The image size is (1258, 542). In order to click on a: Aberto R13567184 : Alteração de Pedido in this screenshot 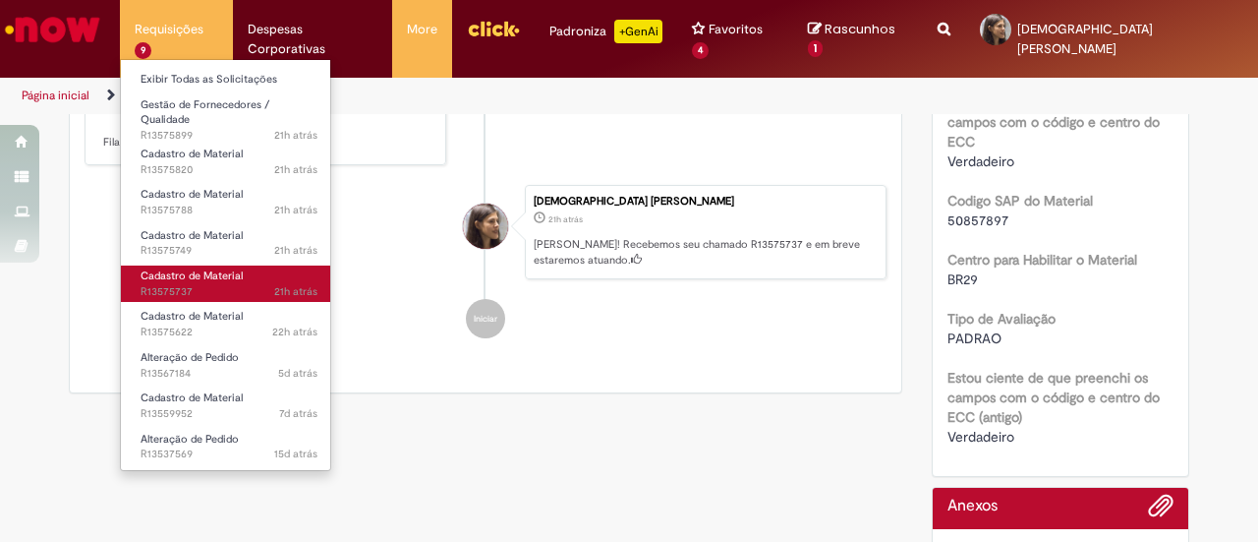, I will do `click(229, 365)`.